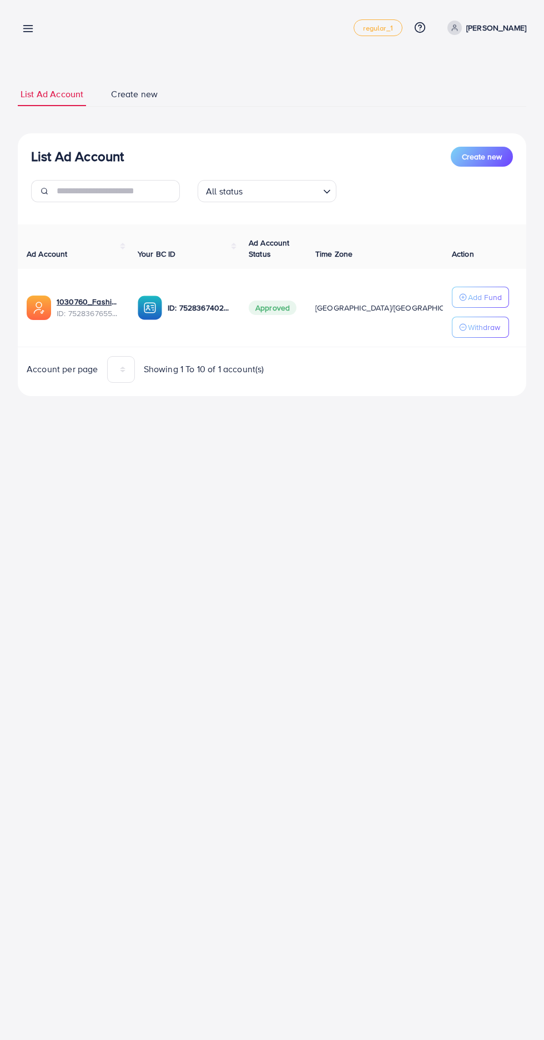 This screenshot has width=544, height=1040. I want to click on a: regular_1, so click(378, 28).